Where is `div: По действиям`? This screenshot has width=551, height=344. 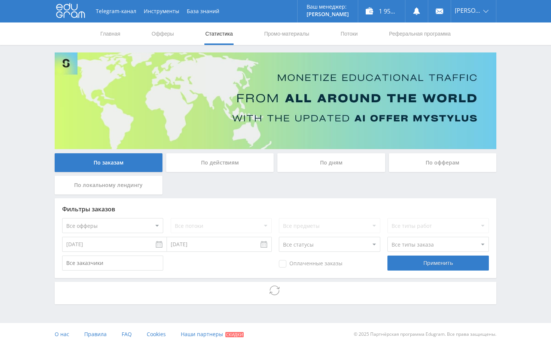 div: По действиям is located at coordinates (220, 163).